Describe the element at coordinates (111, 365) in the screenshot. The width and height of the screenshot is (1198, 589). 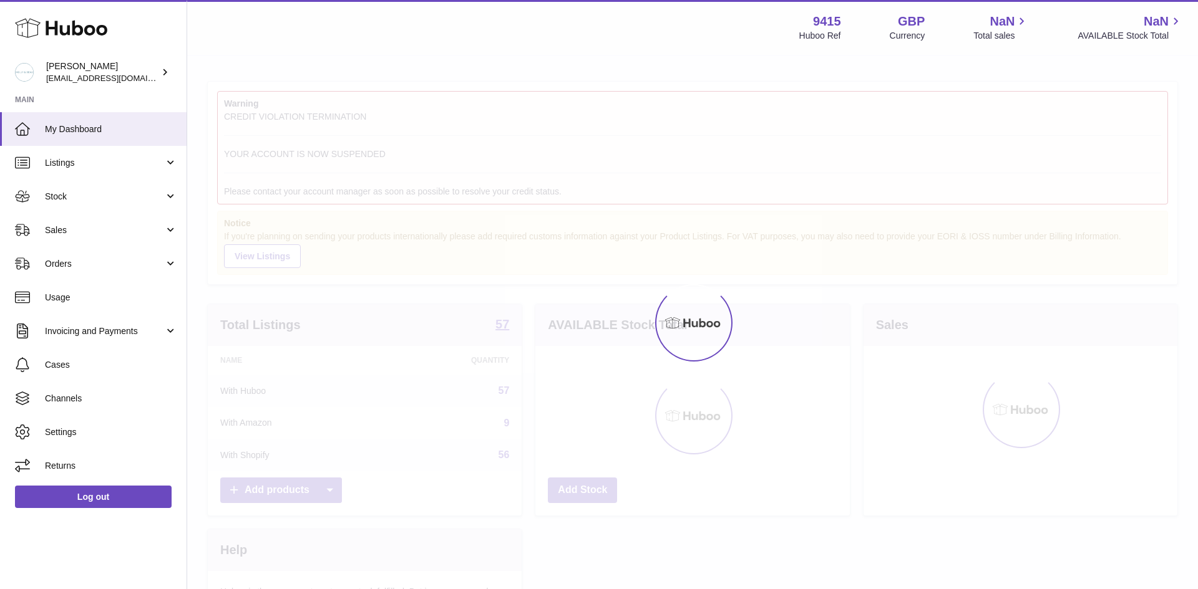
I see `span: Cases` at that location.